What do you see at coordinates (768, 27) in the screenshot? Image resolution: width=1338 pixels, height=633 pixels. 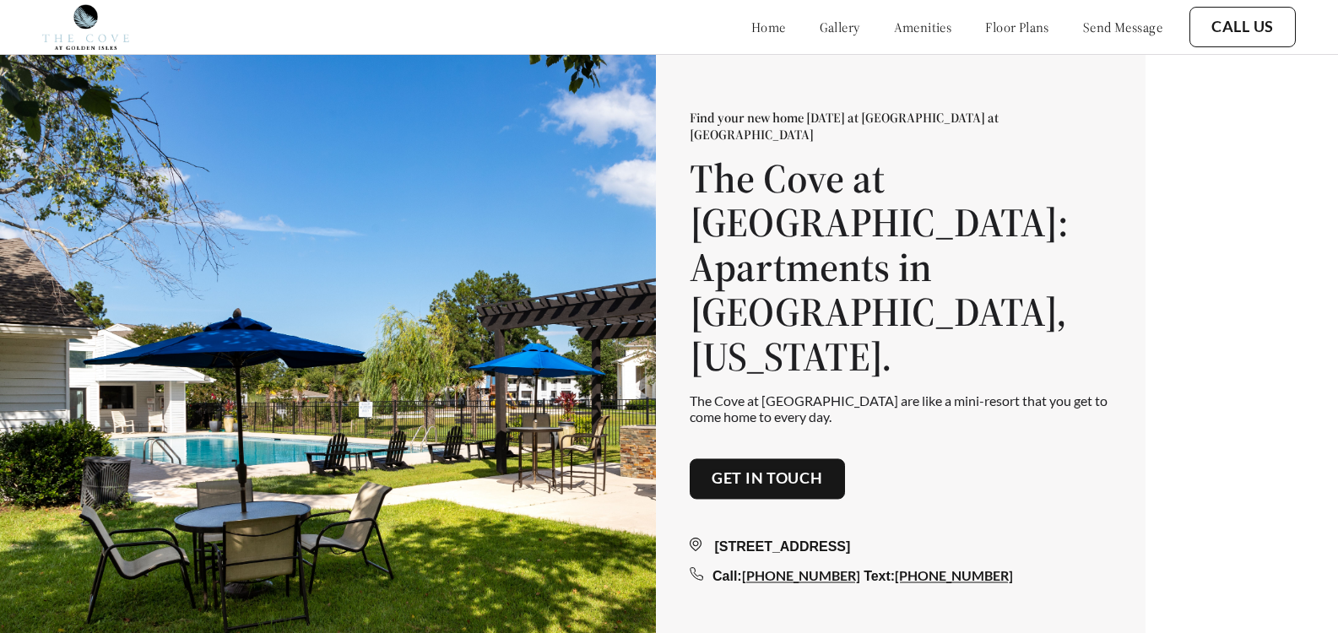 I see `a: home` at bounding box center [768, 27].